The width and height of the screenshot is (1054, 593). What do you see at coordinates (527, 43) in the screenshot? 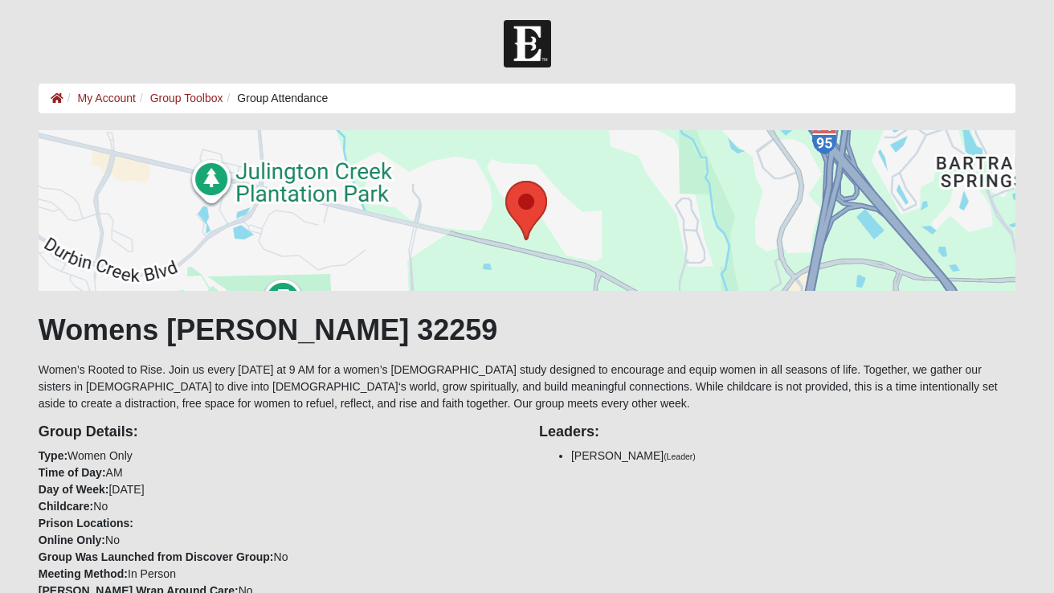
I see `img: Church of Eleven22 Logo` at bounding box center [527, 43].